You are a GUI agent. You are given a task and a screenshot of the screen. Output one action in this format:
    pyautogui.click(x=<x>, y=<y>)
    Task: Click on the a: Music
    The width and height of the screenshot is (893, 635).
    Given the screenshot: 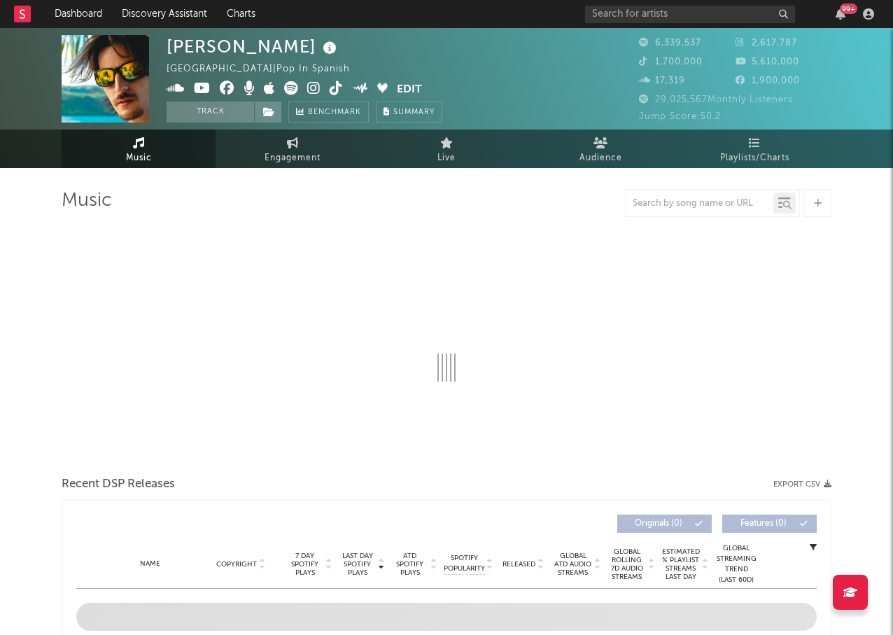 What is the action you would take?
    pyautogui.click(x=139, y=148)
    